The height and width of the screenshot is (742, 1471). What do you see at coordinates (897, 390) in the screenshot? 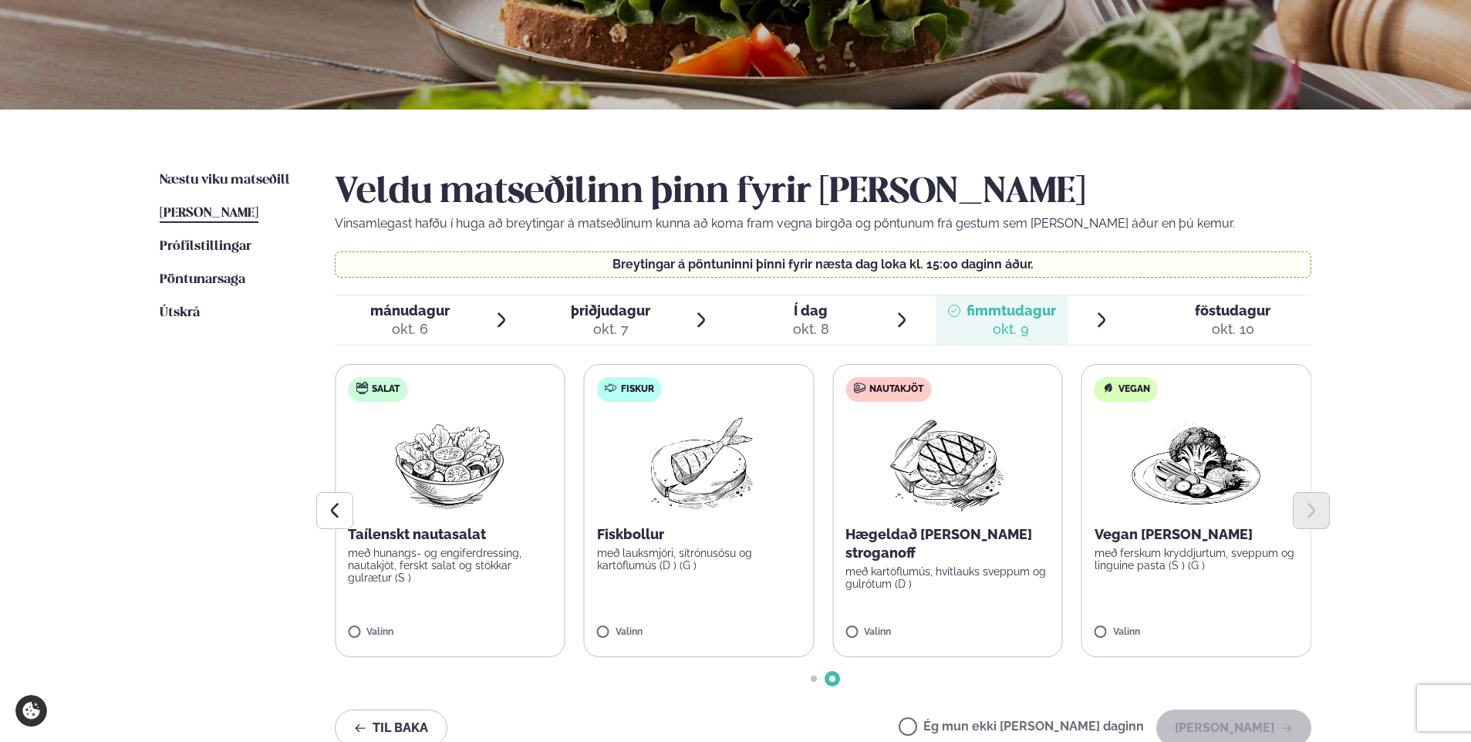
I see `span: Nautakjöt` at bounding box center [897, 390].